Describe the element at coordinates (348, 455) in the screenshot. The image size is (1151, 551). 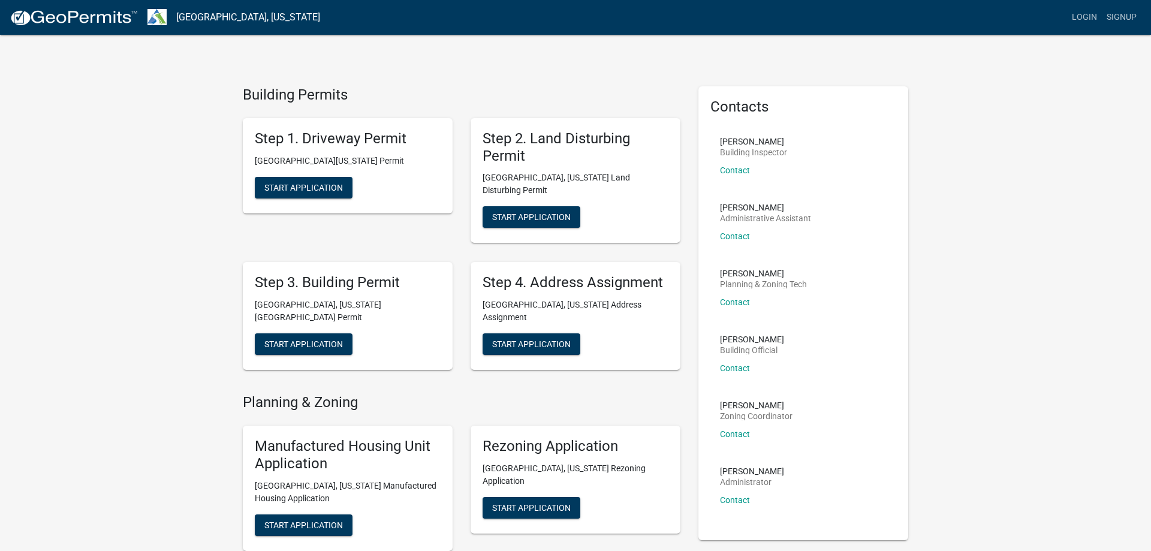
I see `h5: Manufactured Housing Unit Application` at that location.